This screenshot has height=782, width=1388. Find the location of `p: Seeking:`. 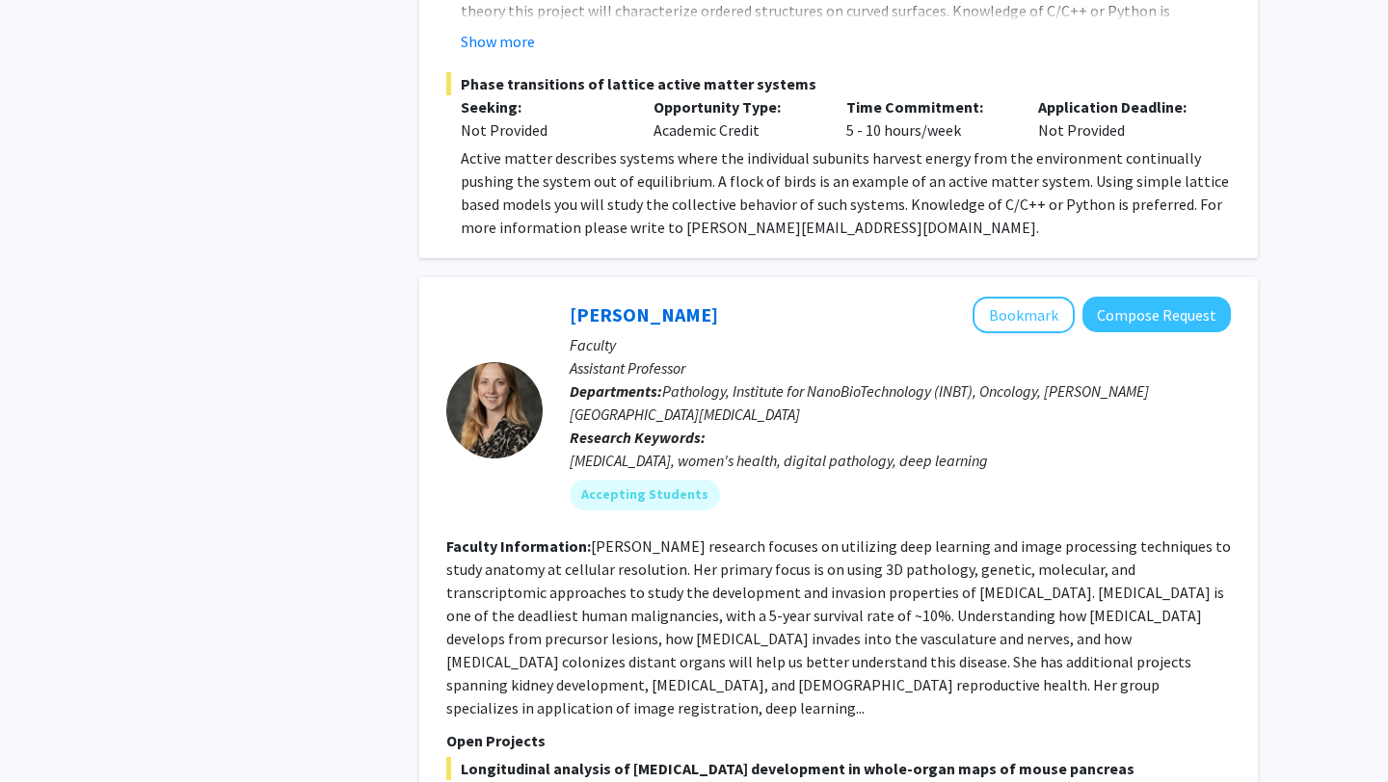

p: Seeking: is located at coordinates (542, 107).